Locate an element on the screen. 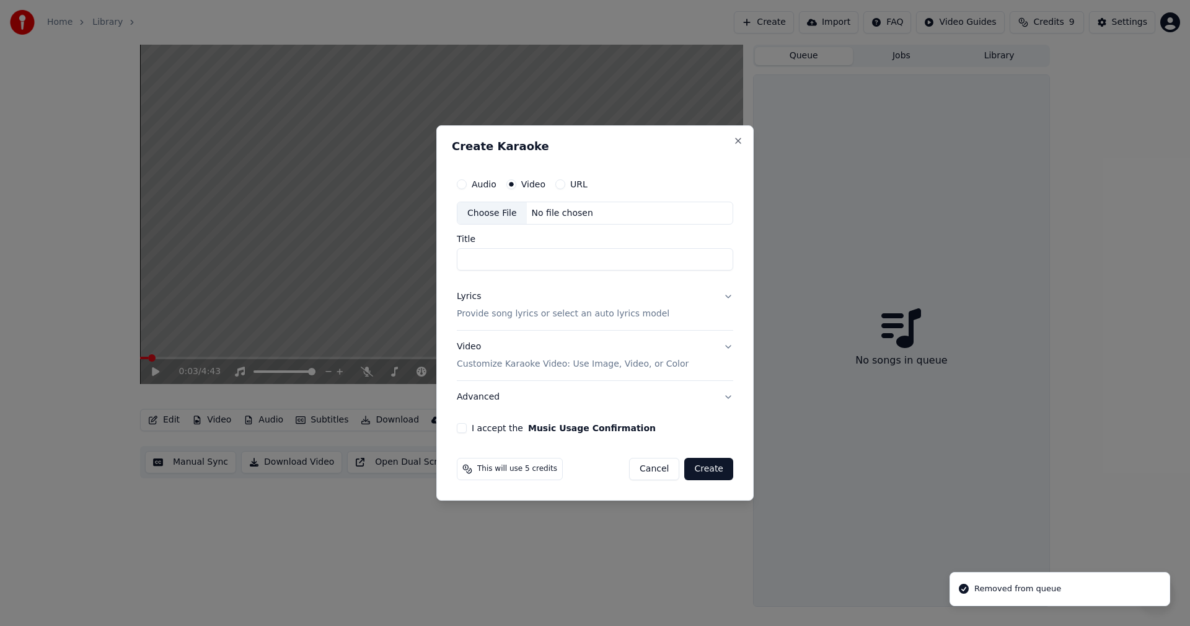 The width and height of the screenshot is (1190, 626). label: Video is located at coordinates (533, 184).